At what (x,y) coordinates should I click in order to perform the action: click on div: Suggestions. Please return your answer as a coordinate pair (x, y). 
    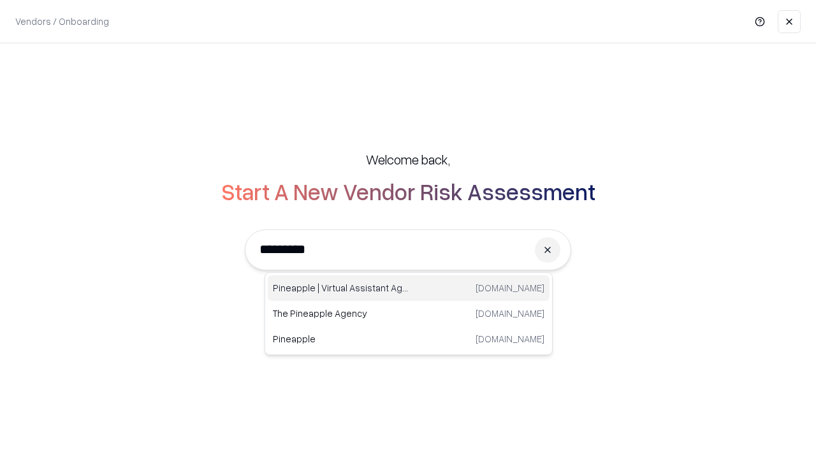
    Looking at the image, I should click on (408, 314).